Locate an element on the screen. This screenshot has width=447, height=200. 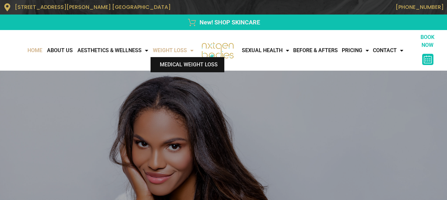
a: Before & Afters is located at coordinates (315, 51).